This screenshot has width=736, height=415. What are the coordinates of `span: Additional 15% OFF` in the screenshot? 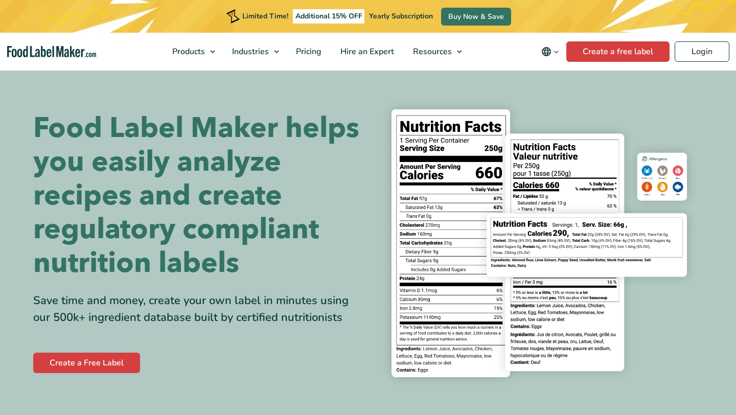 It's located at (328, 16).